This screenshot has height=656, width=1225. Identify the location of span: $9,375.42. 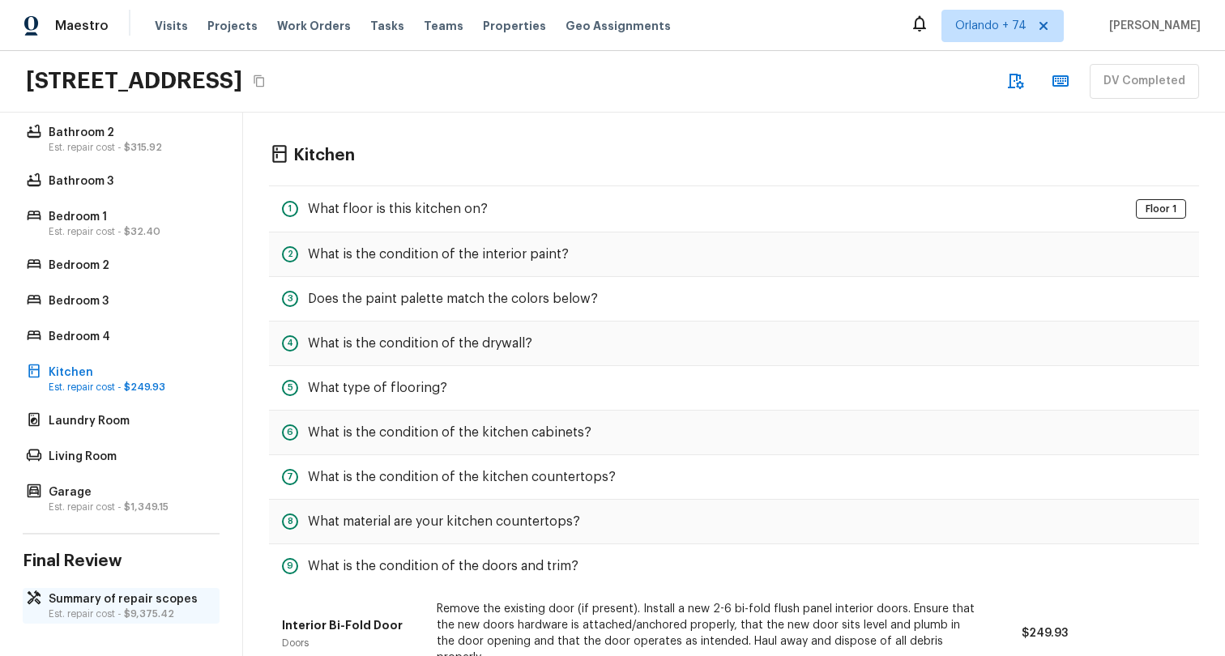
(149, 614).